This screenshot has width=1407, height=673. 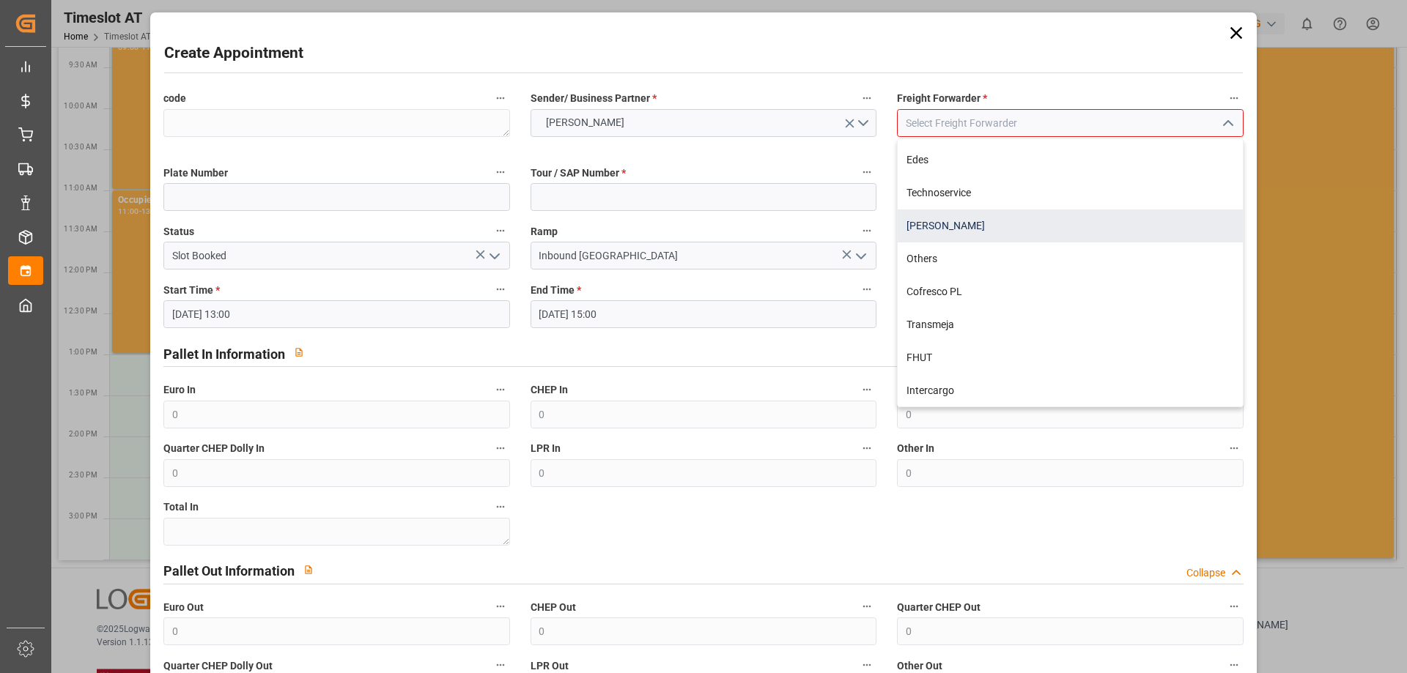 I want to click on button: Plate Number, so click(x=500, y=172).